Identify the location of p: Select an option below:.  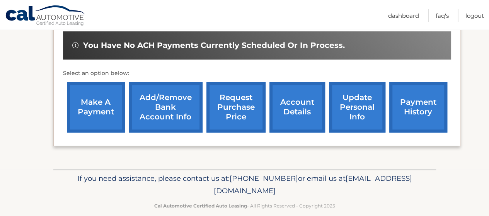
(257, 73).